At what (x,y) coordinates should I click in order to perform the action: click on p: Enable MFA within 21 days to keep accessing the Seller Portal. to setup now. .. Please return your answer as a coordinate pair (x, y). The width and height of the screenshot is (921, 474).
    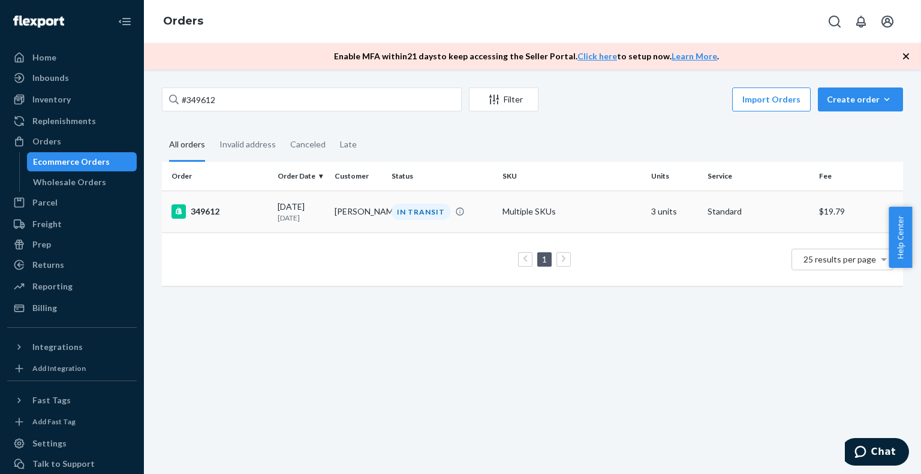
    Looking at the image, I should click on (526, 56).